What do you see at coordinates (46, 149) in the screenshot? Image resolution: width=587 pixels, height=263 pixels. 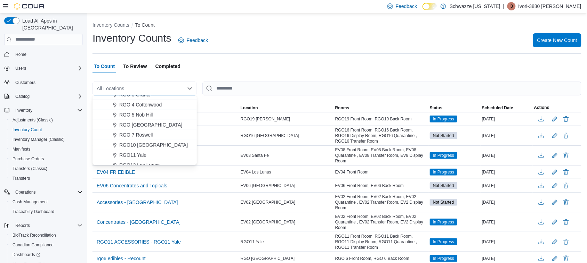 I see `button: Manifests` at bounding box center [46, 149].